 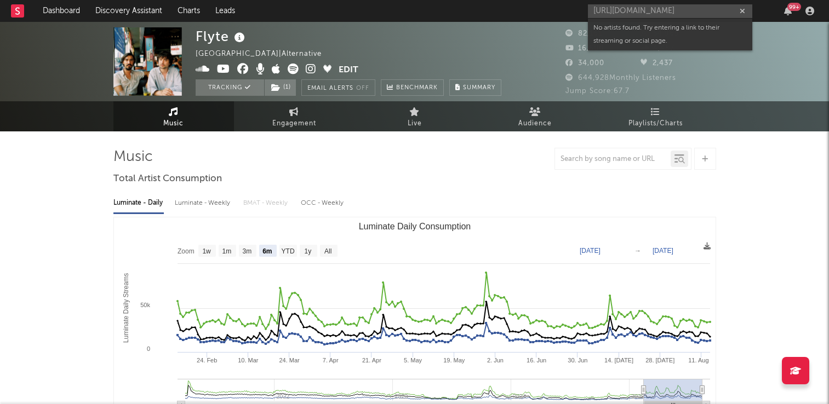 I want to click on a: Music, so click(x=174, y=116).